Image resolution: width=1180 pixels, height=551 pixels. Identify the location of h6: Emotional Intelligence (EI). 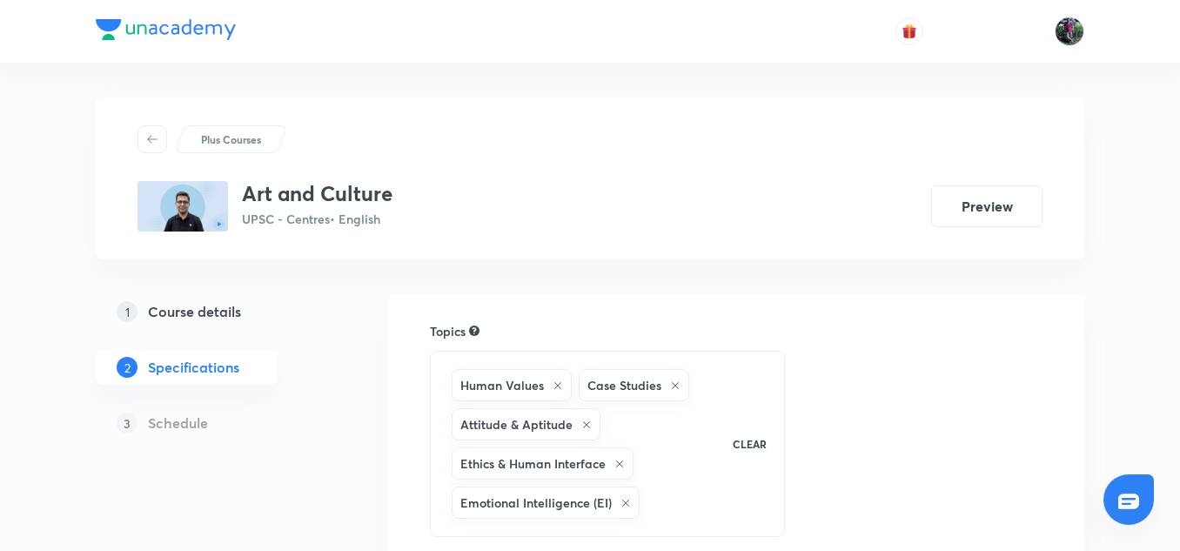
(536, 502).